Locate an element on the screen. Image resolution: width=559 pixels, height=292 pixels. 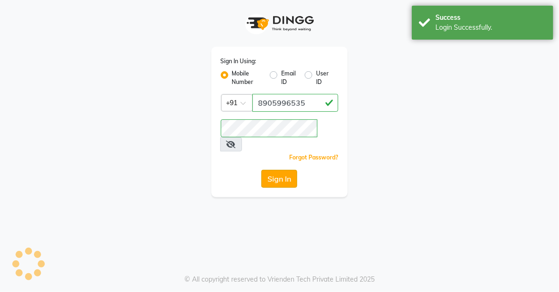
button: Sign In is located at coordinates (279, 179).